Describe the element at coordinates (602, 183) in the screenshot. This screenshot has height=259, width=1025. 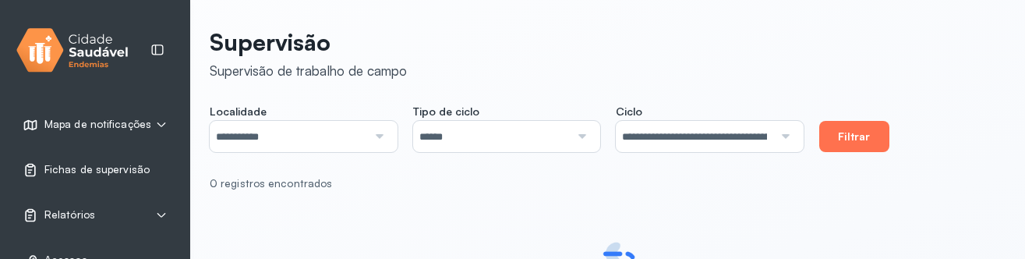
I see `div: 0 registros encontrados` at that location.